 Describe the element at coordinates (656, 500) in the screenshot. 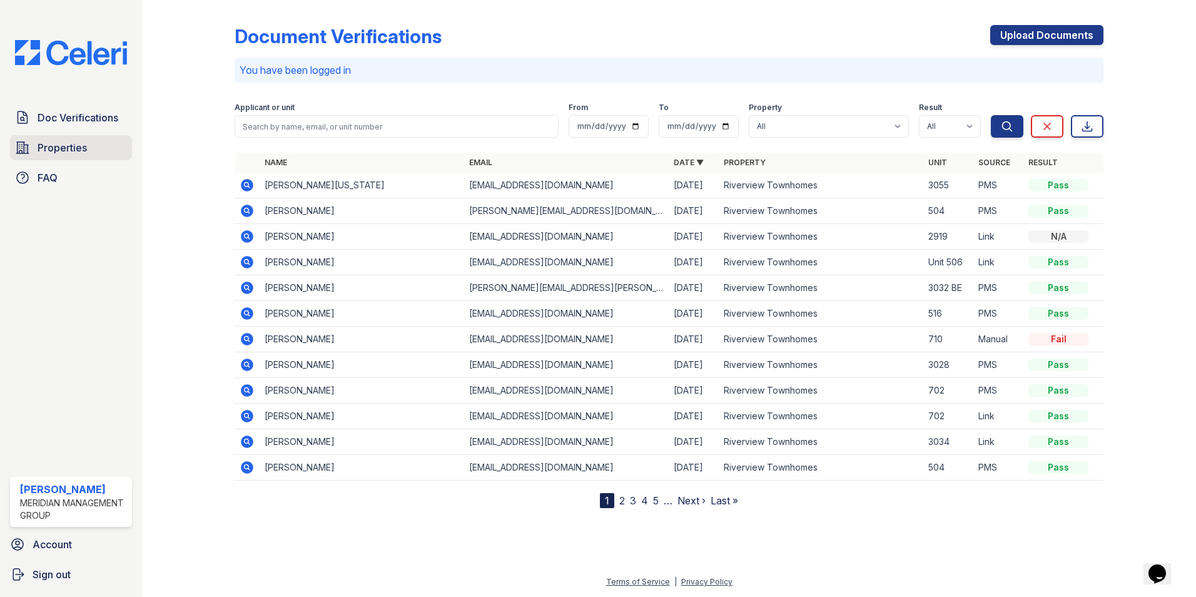

I see `a: 5` at that location.